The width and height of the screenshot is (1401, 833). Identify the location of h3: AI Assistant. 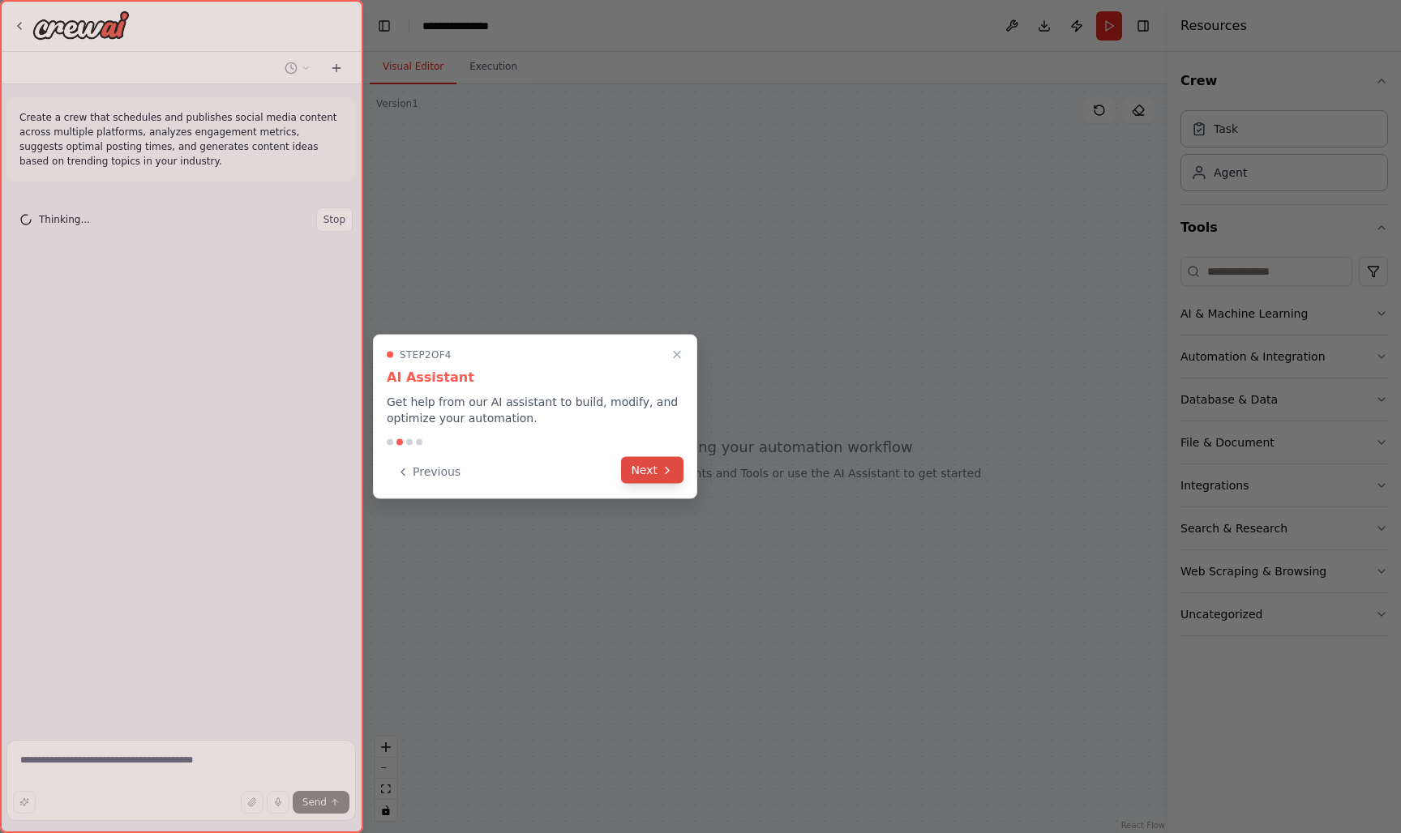
(535, 378).